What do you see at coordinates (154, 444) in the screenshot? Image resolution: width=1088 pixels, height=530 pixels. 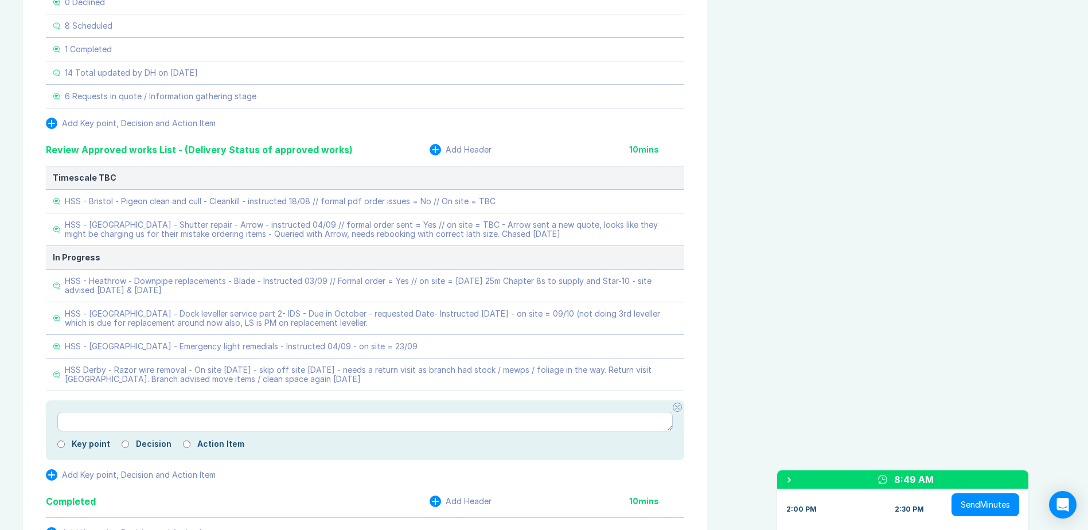 I see `label: Decision` at bounding box center [154, 444].